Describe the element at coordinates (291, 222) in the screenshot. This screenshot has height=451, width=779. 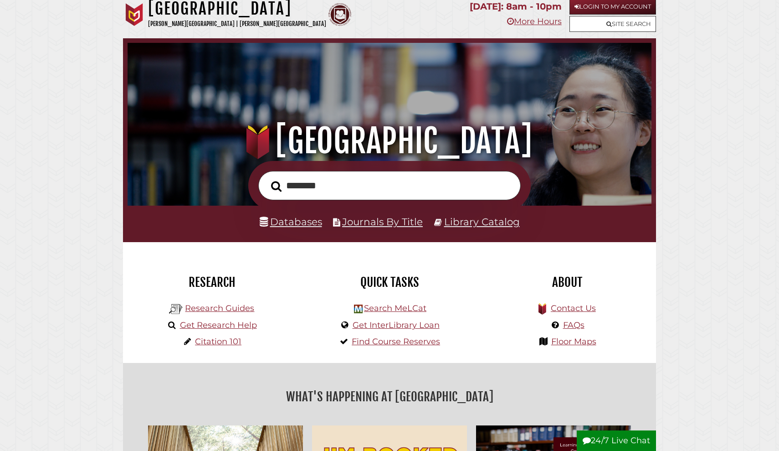
I see `a: Databases` at that location.